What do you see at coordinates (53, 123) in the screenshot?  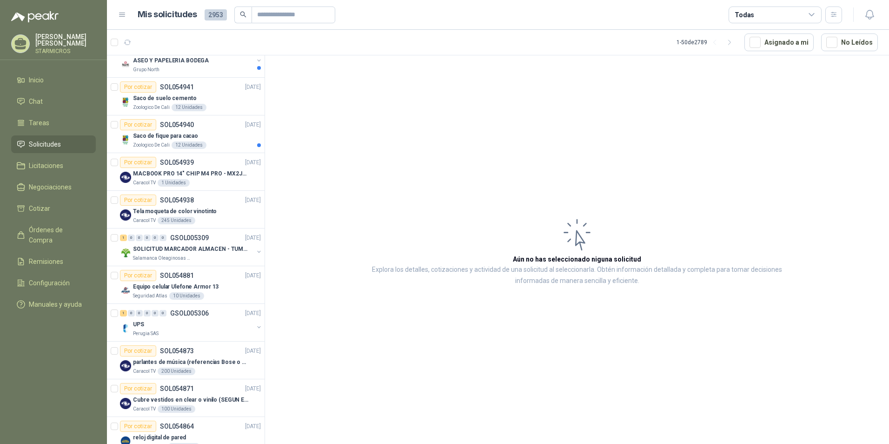 I see `a: Tareas` at bounding box center [53, 123].